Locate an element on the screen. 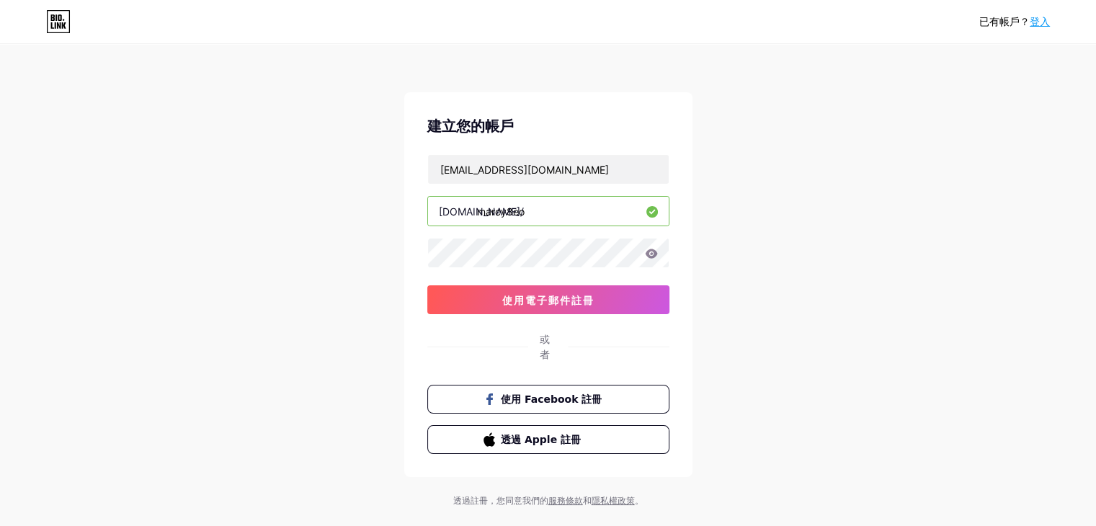 This screenshot has width=1096, height=526. input: 電子郵件 is located at coordinates (548, 169).